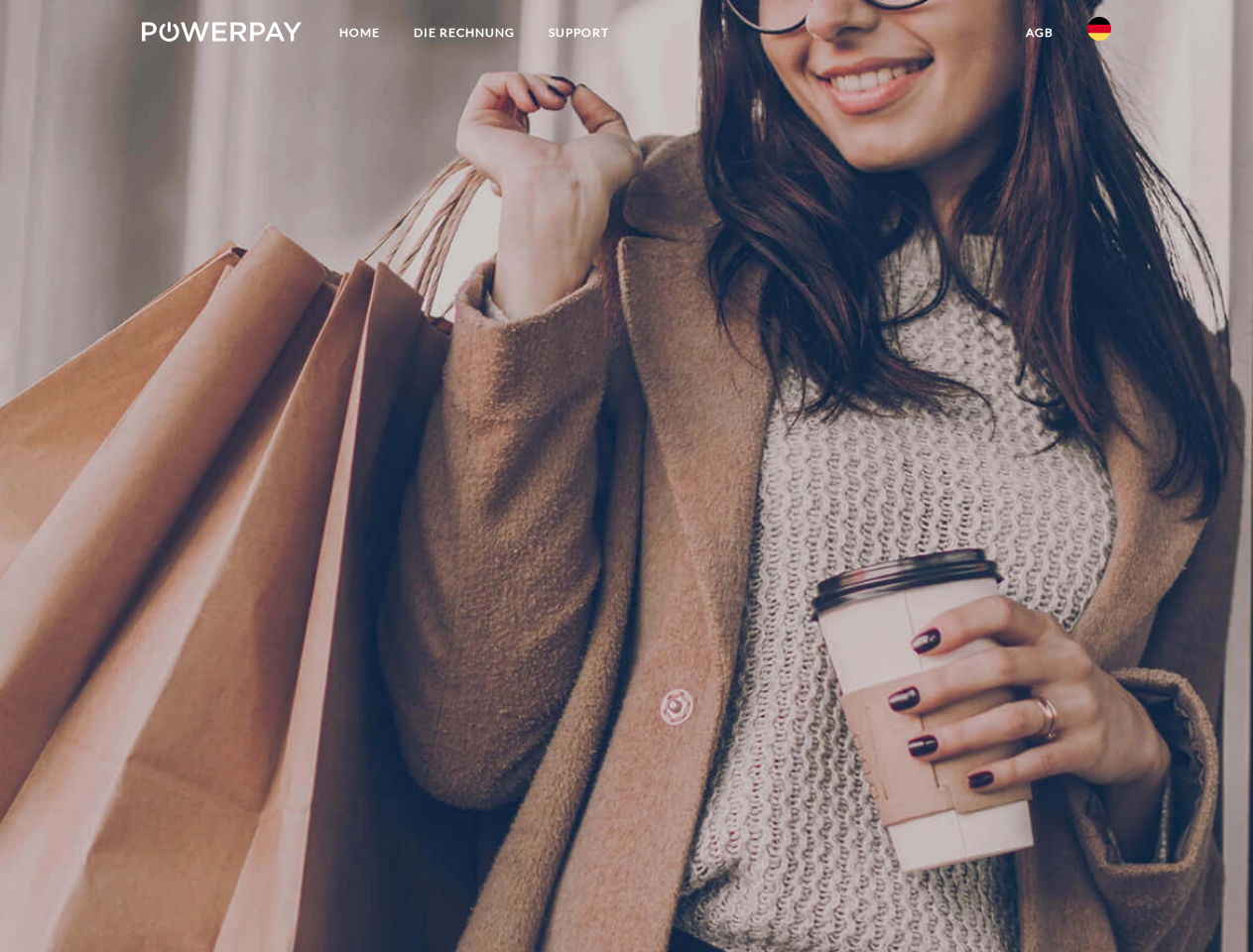  Describe the element at coordinates (221, 32) in the screenshot. I see `img: logo-powerpay-white.svg` at that location.